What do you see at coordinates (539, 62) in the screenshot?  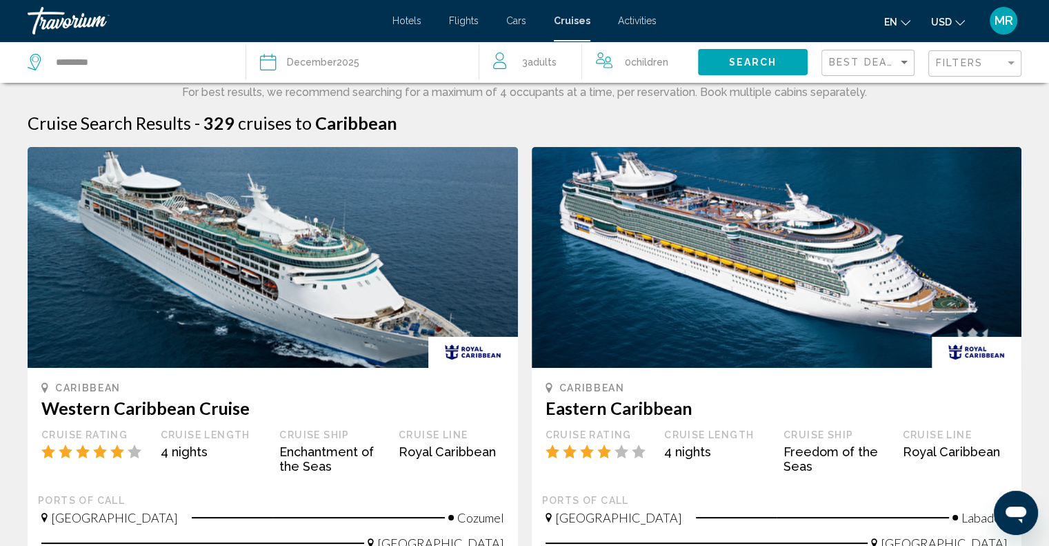 I see `span: 3` at bounding box center [539, 62].